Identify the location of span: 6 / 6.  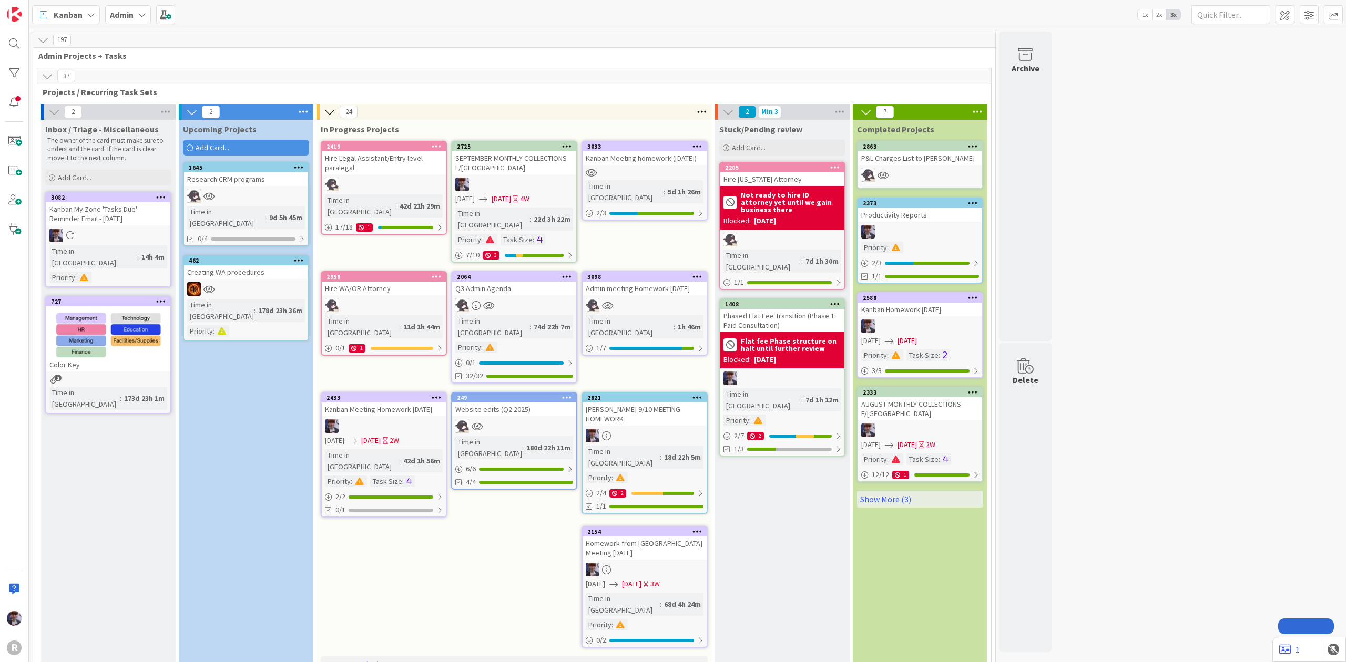
(471, 469).